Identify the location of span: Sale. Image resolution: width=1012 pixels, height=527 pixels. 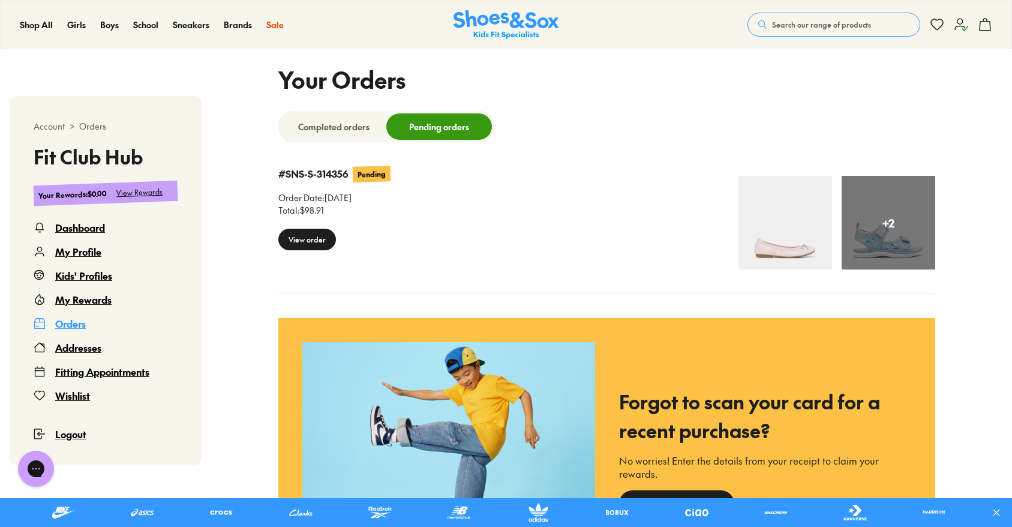
(275, 25).